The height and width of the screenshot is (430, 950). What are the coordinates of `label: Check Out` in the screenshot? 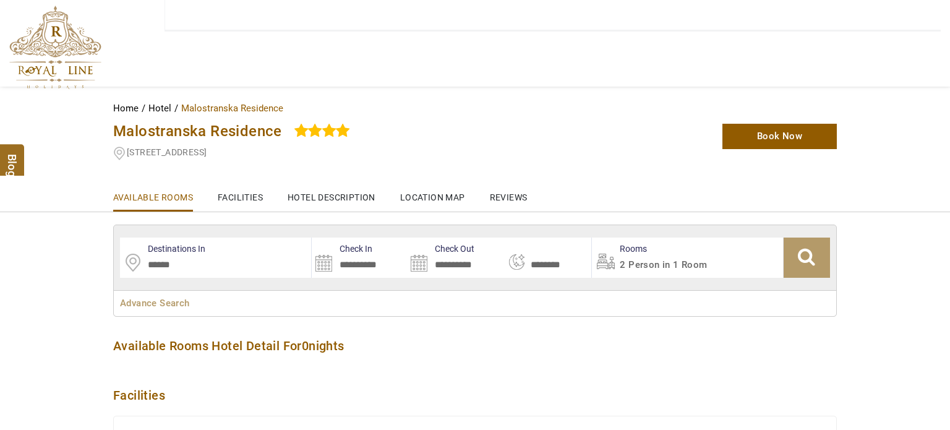 It's located at (440, 249).